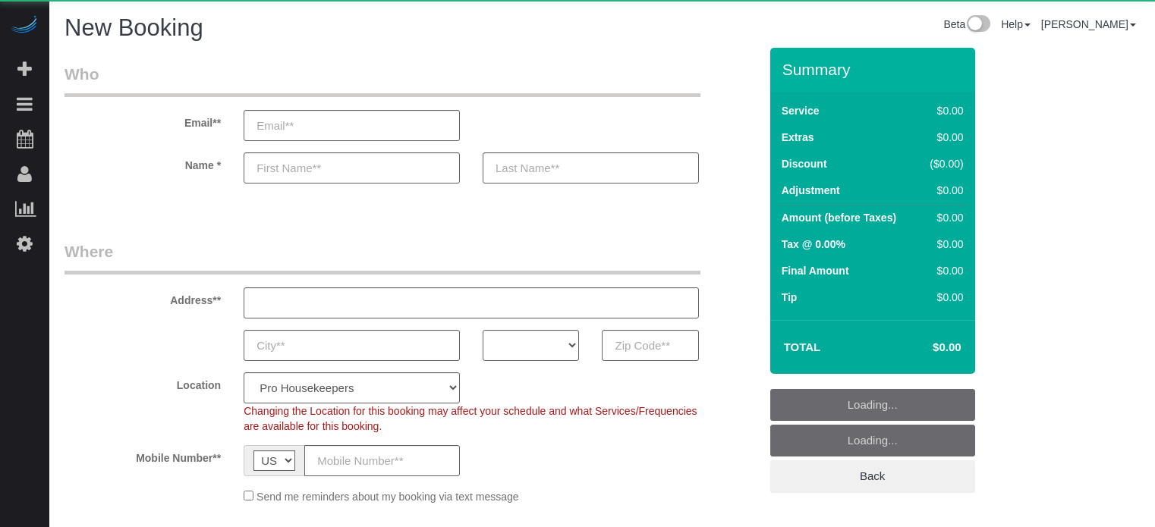  Describe the element at coordinates (134, 27) in the screenshot. I see `span: New Booking` at that location.